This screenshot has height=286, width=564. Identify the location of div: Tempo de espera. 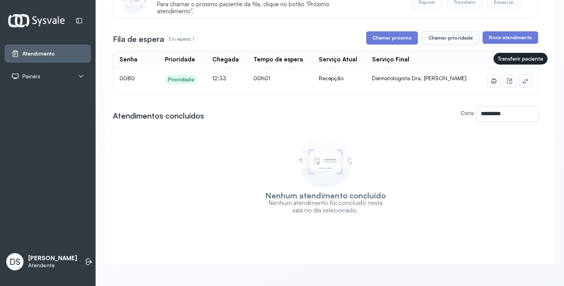
(278, 60).